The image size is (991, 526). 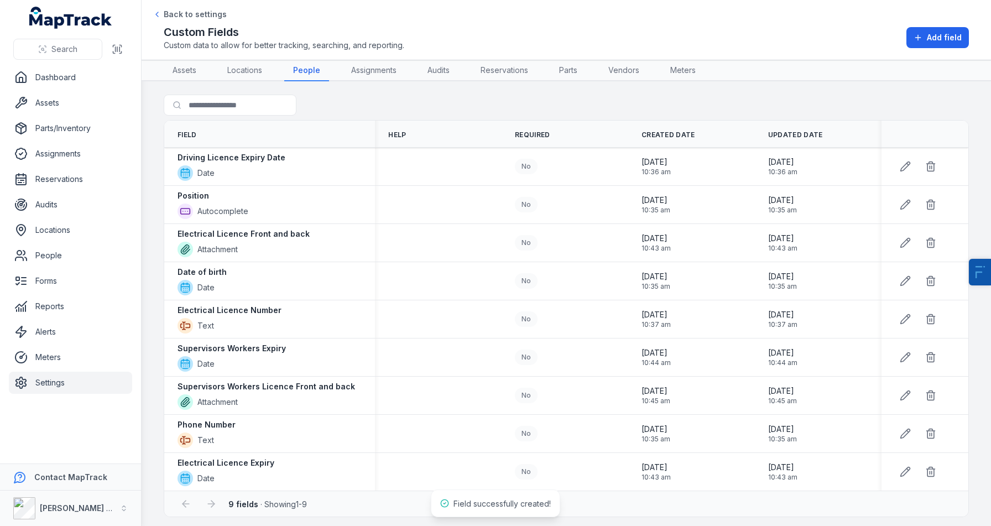 What do you see at coordinates (232, 348) in the screenshot?
I see `strong: Supervisors Workers Expiry` at bounding box center [232, 348].